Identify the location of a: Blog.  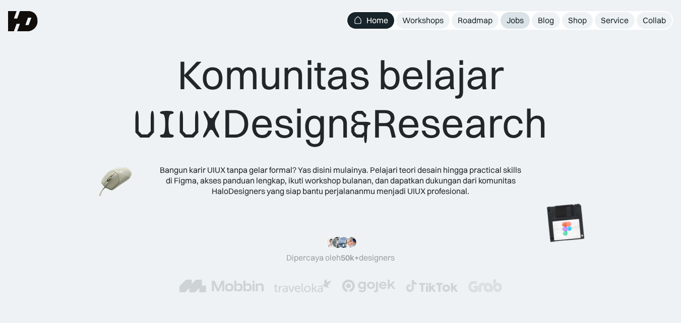
(546, 20).